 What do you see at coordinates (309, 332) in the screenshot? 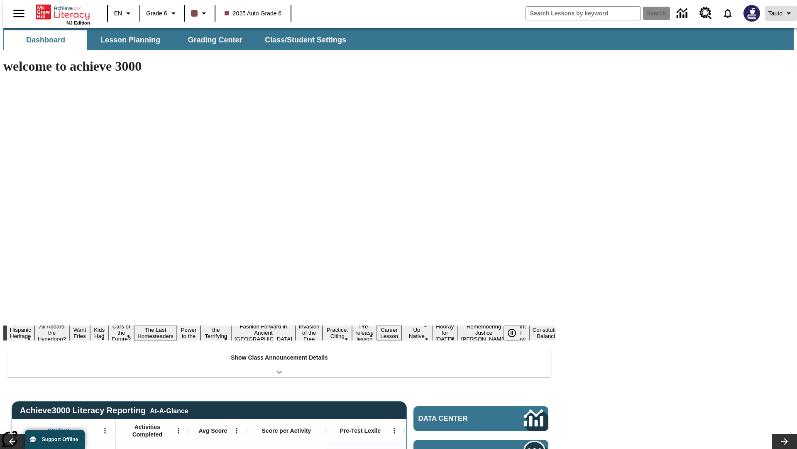
I see `button: Slide 10 The Invasion of the Free CD` at bounding box center [309, 332].